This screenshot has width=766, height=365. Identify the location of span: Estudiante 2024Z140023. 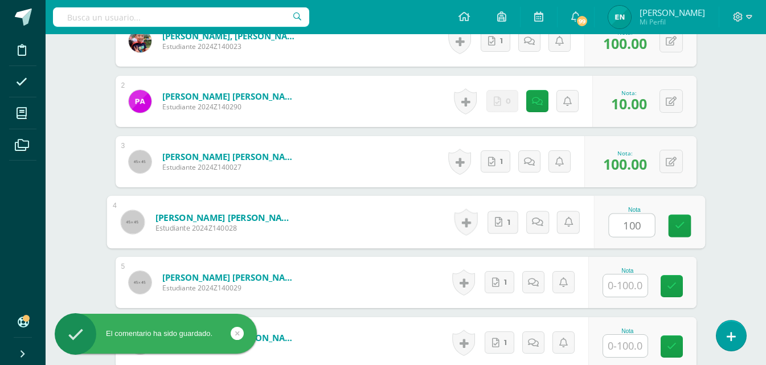
(231, 46).